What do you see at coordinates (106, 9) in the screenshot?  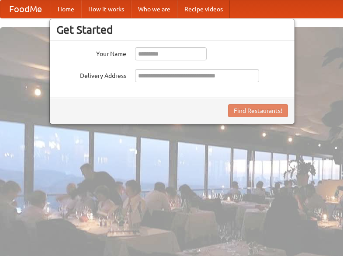 I see `a: How it works` at bounding box center [106, 9].